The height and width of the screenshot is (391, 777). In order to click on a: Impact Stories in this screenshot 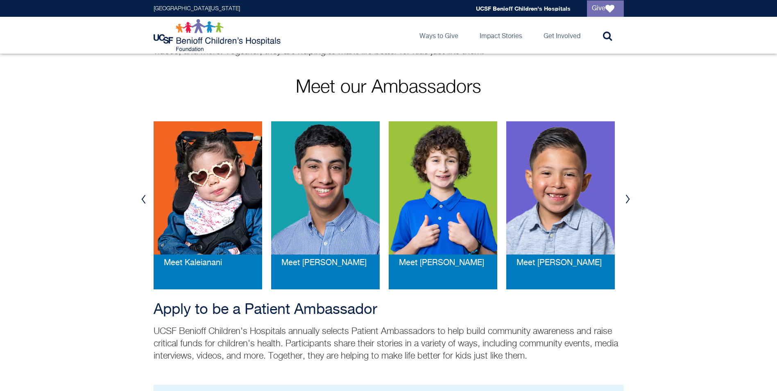, I will do `click(501, 35)`.